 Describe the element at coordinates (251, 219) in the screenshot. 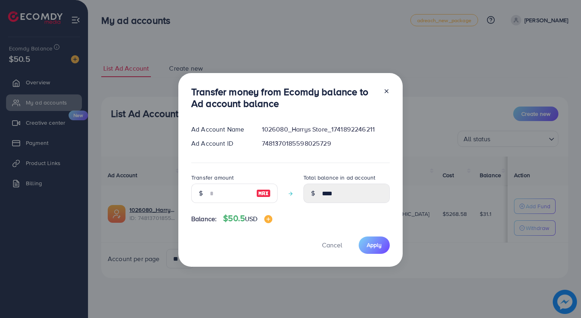

I see `span: USD` at that location.